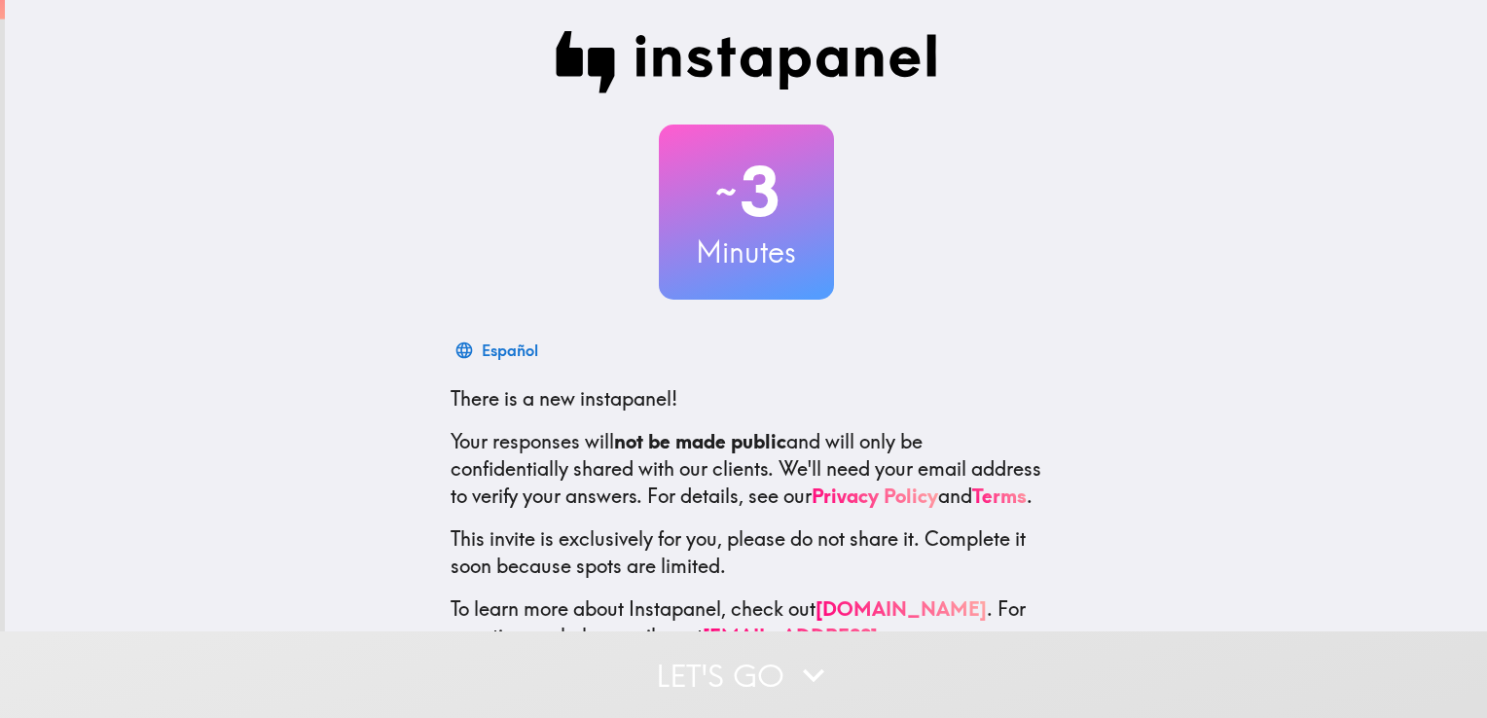 This screenshot has height=718, width=1487. I want to click on a: Terms, so click(1000, 495).